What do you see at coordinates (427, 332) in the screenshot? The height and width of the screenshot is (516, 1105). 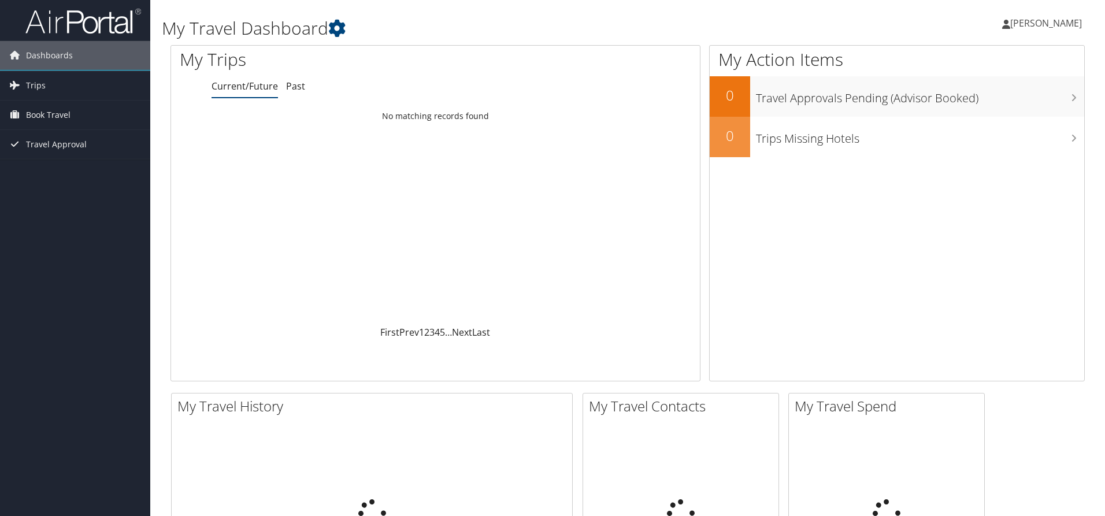 I see `a: 2` at bounding box center [427, 332].